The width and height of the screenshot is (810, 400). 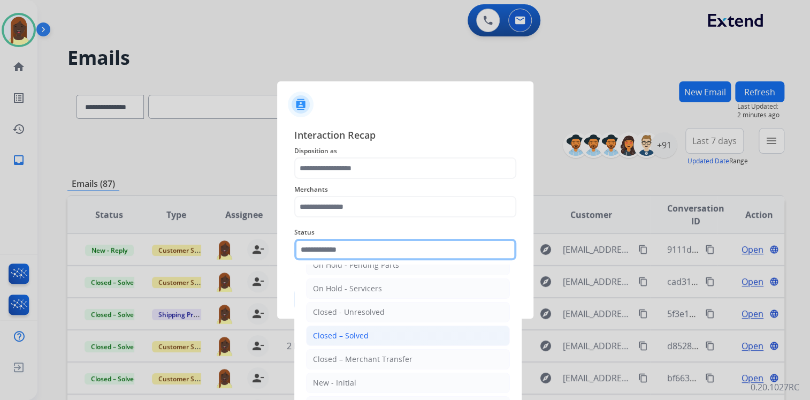 I want to click on span: Disposition as, so click(x=405, y=151).